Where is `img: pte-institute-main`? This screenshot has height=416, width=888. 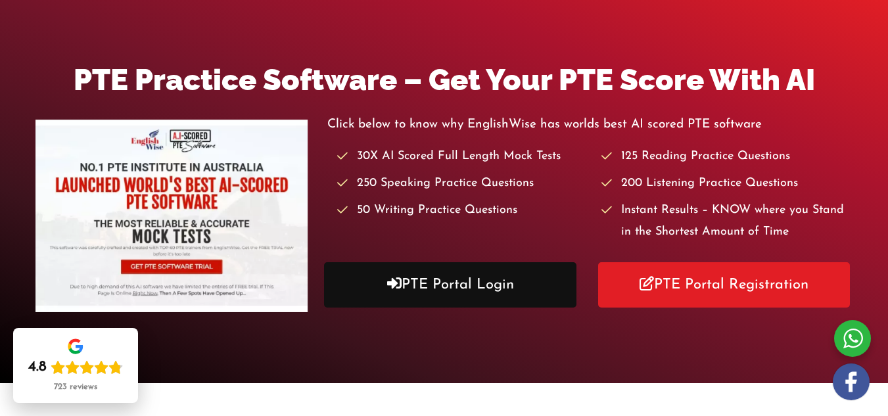 img: pte-institute-main is located at coordinates (171, 215).